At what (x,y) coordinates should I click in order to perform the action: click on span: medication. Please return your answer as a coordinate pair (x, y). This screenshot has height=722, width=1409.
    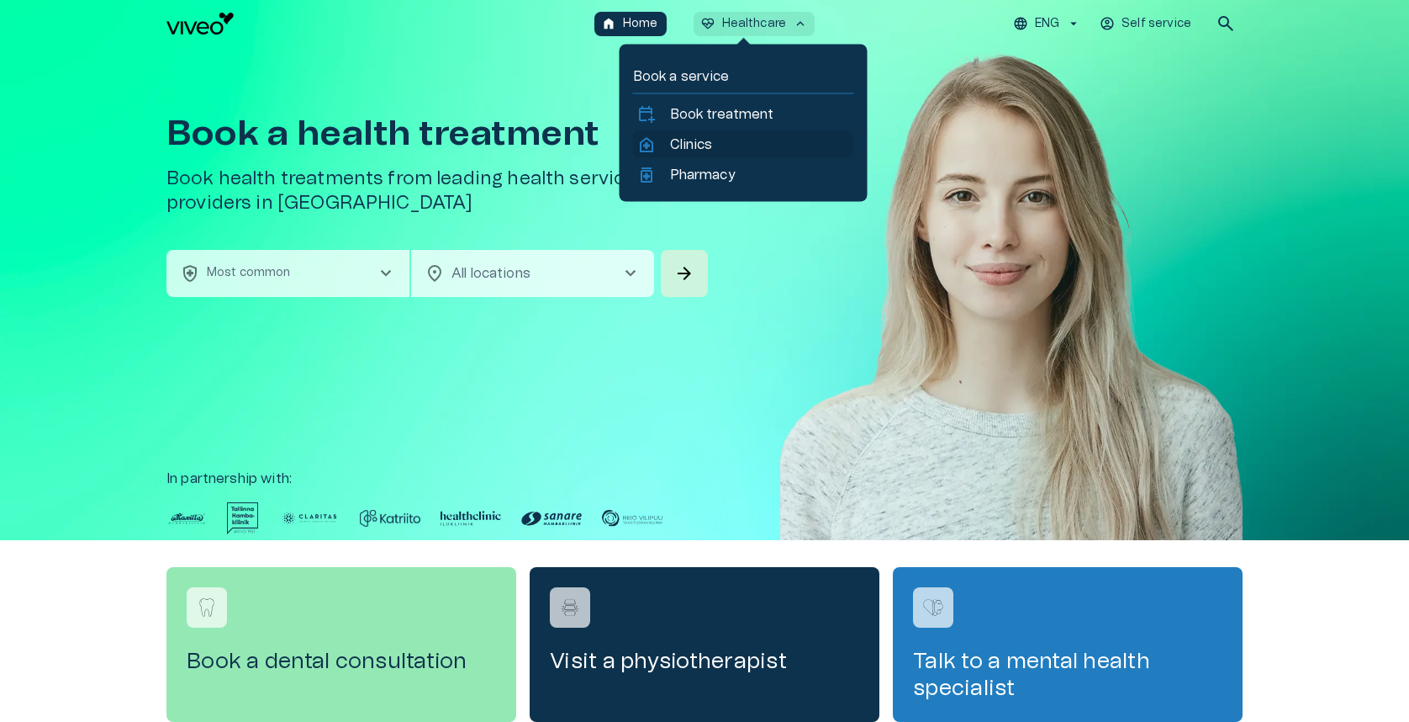
    Looking at the image, I should click on (647, 175).